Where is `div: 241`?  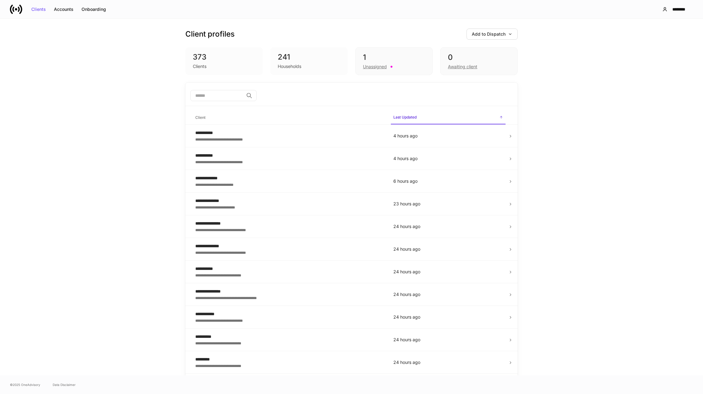 div: 241 is located at coordinates (309, 57).